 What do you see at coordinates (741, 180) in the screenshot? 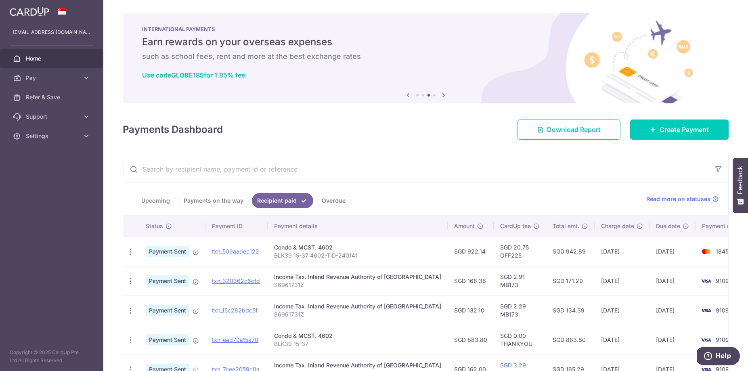
I see `span: Feedback` at bounding box center [741, 180].